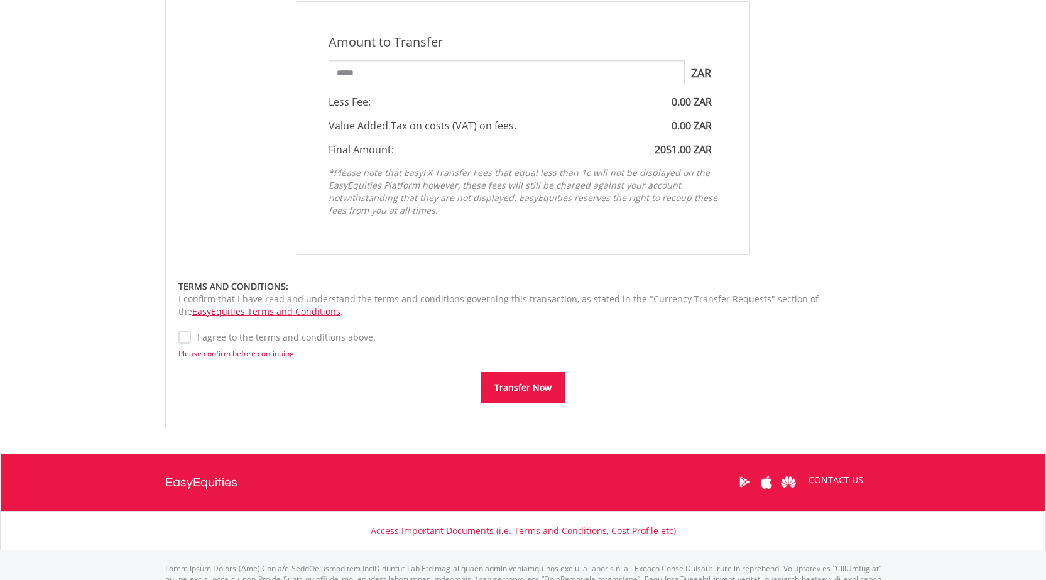 The image size is (1046, 580). What do you see at coordinates (744, 482) in the screenshot?
I see `a: Google Play` at bounding box center [744, 482].